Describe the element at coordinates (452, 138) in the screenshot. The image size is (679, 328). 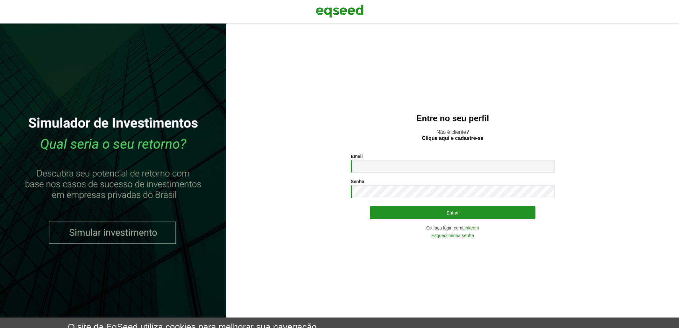
I see `a: Clique aqui e cadastre-se` at that location.